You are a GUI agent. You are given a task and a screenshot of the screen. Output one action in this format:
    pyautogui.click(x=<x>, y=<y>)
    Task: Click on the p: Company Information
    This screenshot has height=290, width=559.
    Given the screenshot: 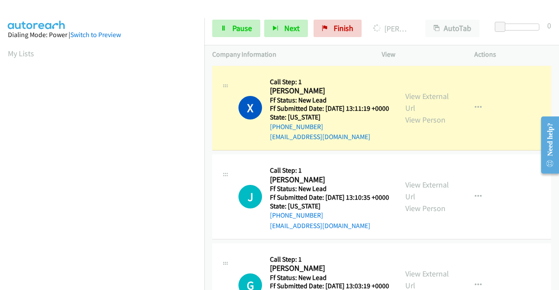 What is the action you would take?
    pyautogui.click(x=289, y=55)
    